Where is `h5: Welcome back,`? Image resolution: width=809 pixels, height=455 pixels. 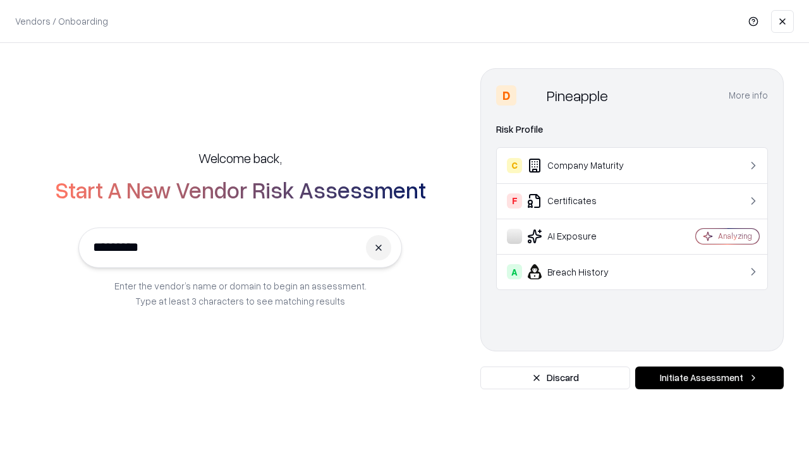 h5: Welcome back, is located at coordinates (240, 158).